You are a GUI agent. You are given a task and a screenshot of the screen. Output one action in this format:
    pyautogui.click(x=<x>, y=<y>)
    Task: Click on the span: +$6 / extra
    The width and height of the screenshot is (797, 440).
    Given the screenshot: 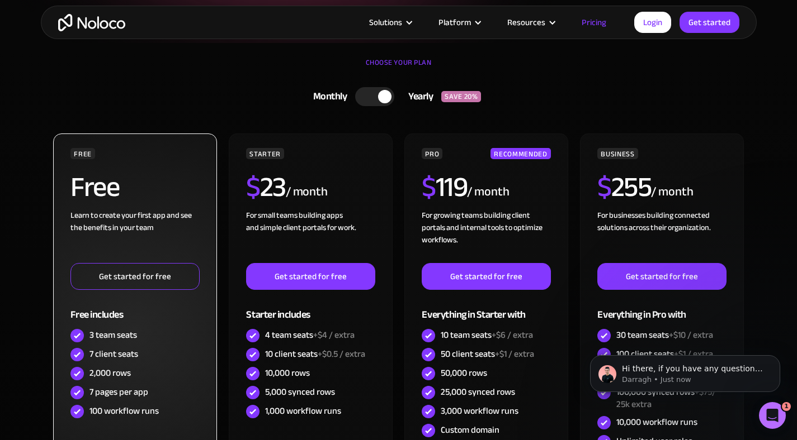 What is the action you would take?
    pyautogui.click(x=512, y=335)
    